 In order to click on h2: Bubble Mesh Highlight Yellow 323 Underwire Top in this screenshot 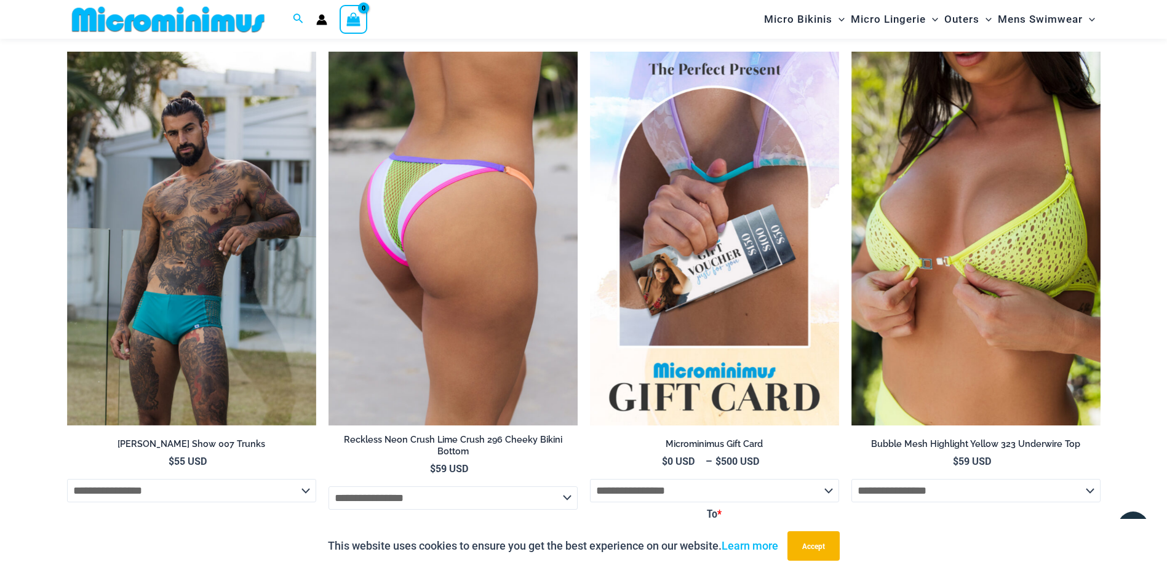, I will do `click(976, 444)`.